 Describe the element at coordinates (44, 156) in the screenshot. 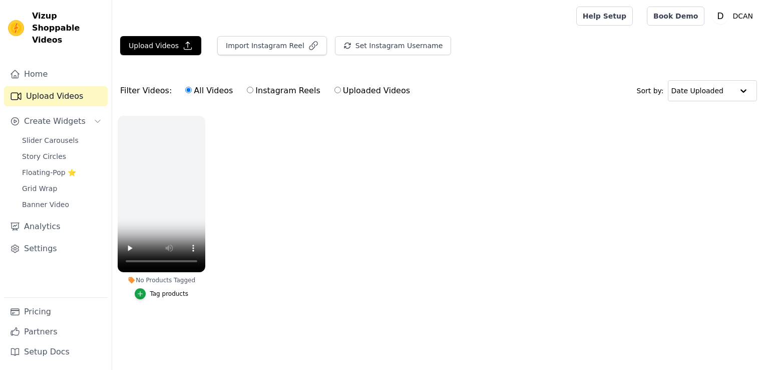

I see `span: Story Circles` at that location.